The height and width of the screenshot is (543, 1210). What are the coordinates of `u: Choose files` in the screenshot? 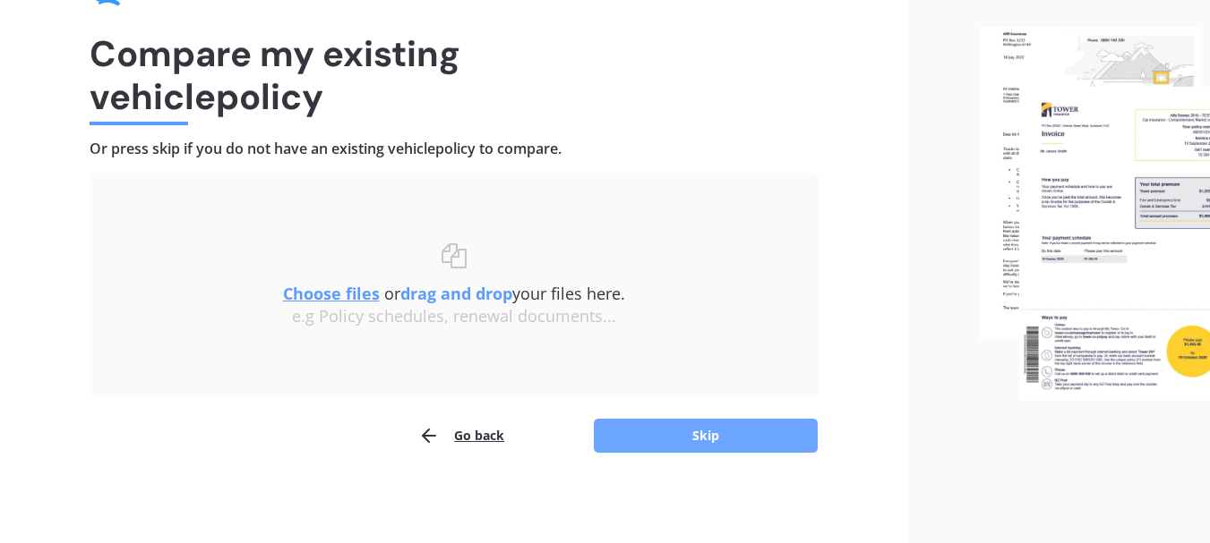 It's located at (331, 294).